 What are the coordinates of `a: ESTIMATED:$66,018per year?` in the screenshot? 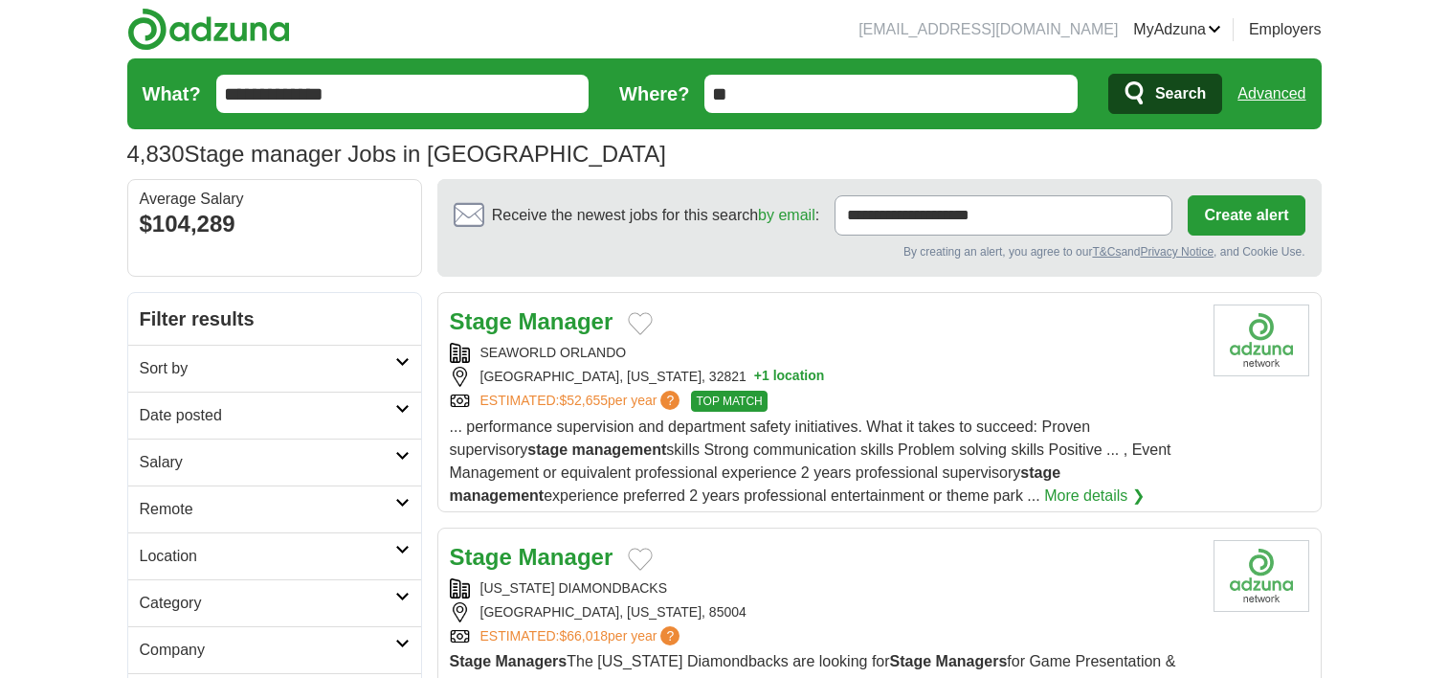 It's located at (582, 635).